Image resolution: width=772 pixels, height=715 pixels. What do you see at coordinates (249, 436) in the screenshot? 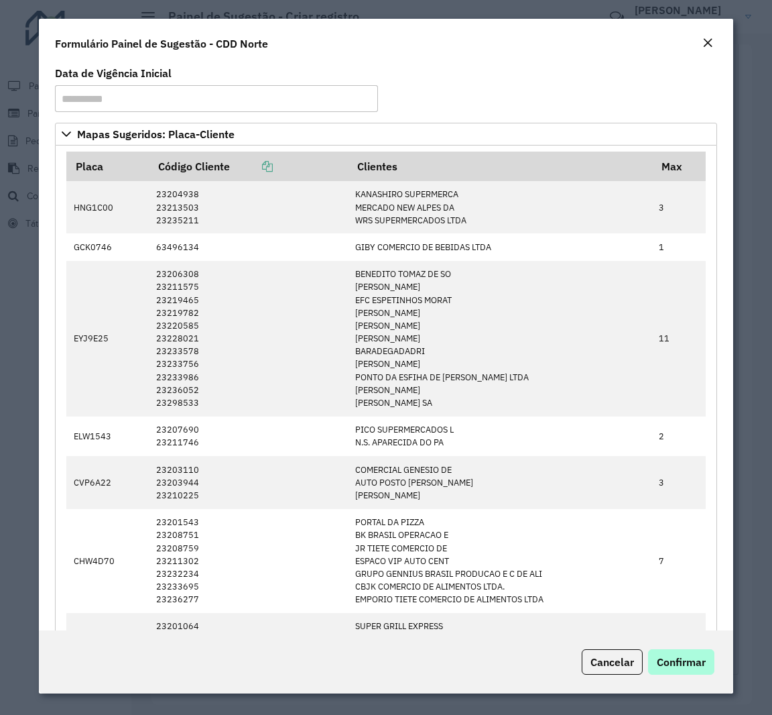
I see `td: 23207690 23211746` at bounding box center [249, 436].